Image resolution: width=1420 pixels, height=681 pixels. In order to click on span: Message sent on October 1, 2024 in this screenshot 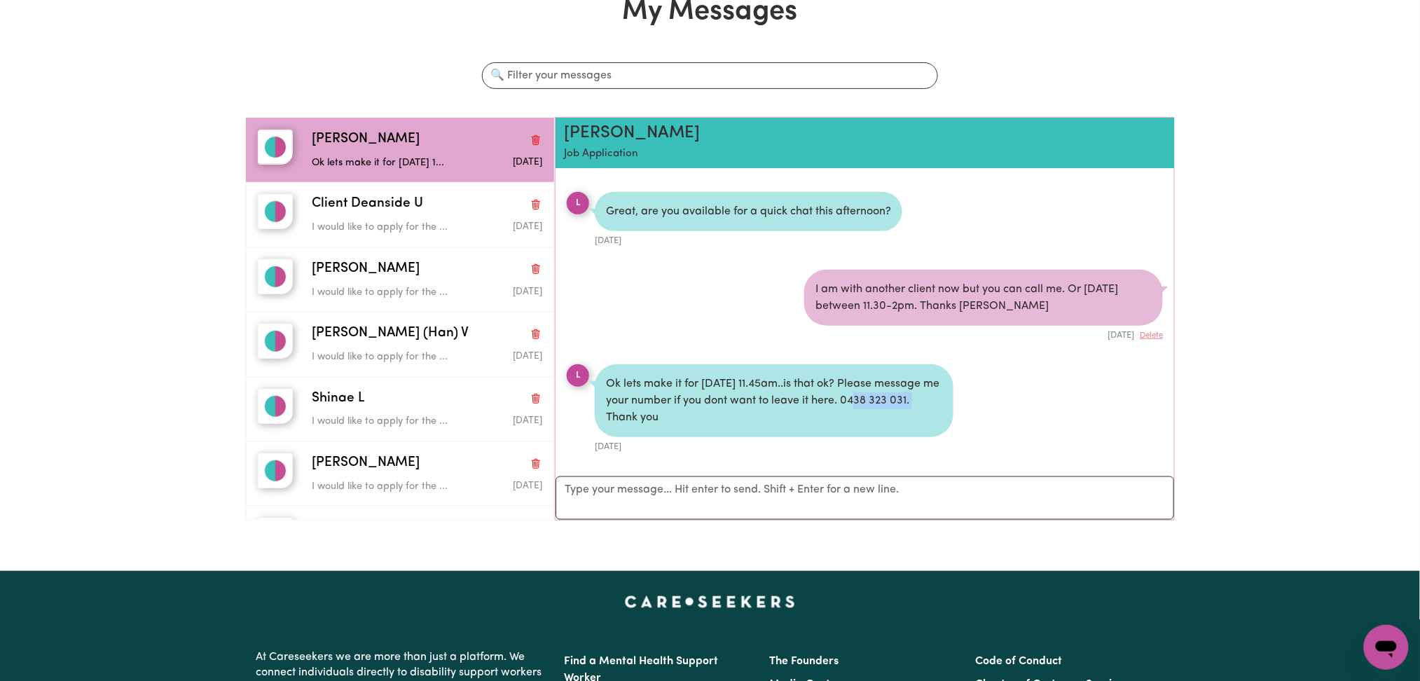, I will do `click(527, 485)`.